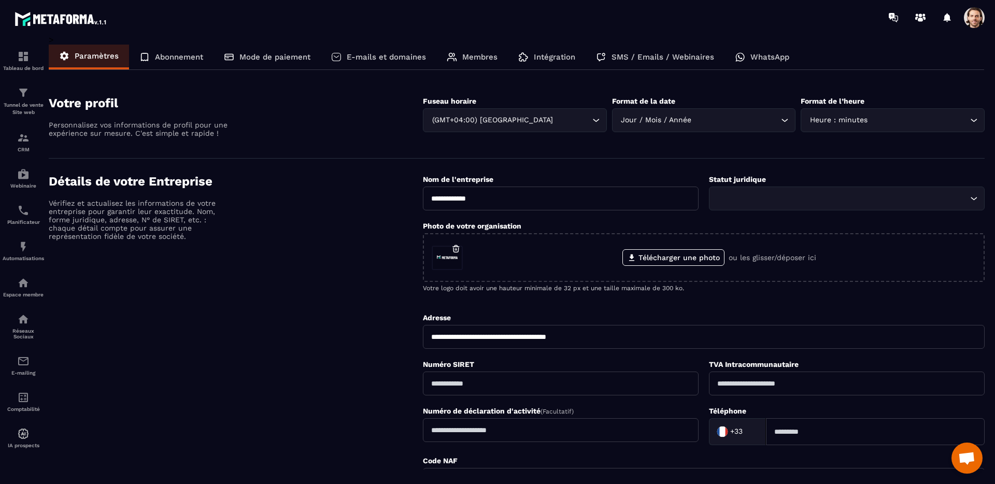 This screenshot has width=995, height=484. Describe the element at coordinates (23, 287) in the screenshot. I see `a: automationsautomationsEspace membre` at that location.